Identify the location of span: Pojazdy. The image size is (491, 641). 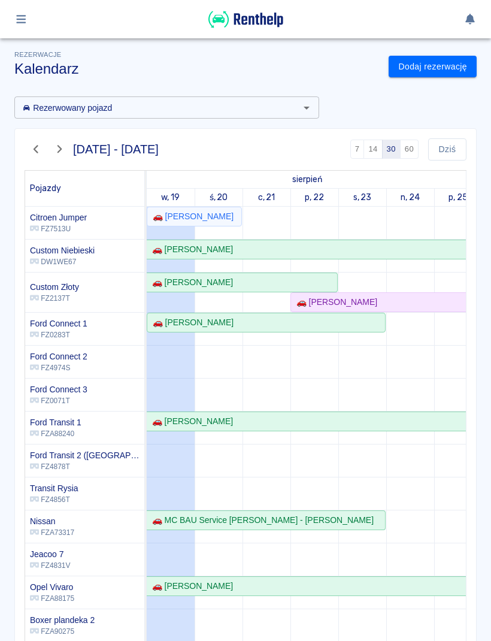
(46, 188).